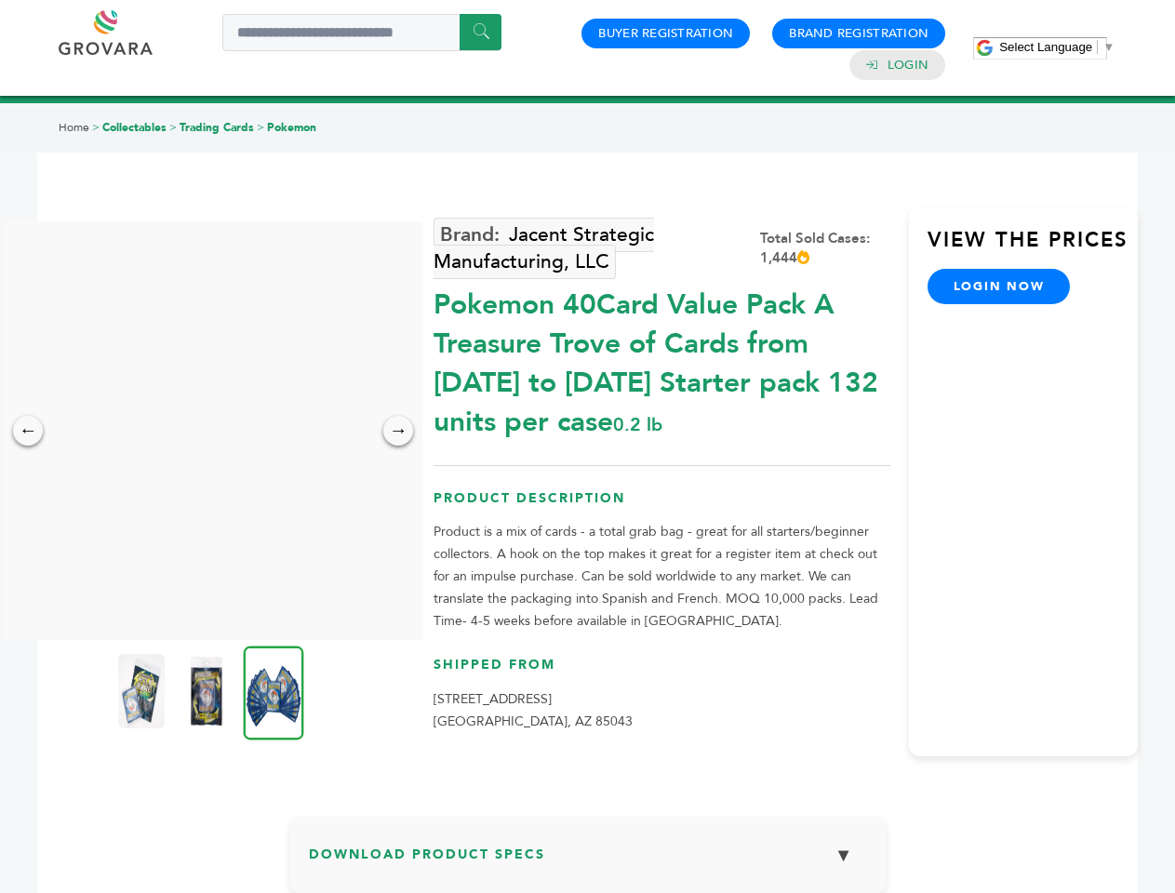 This screenshot has height=893, width=1175. What do you see at coordinates (543, 248) in the screenshot?
I see `a: Jacent Strategic Manufacturing, LLC` at bounding box center [543, 248].